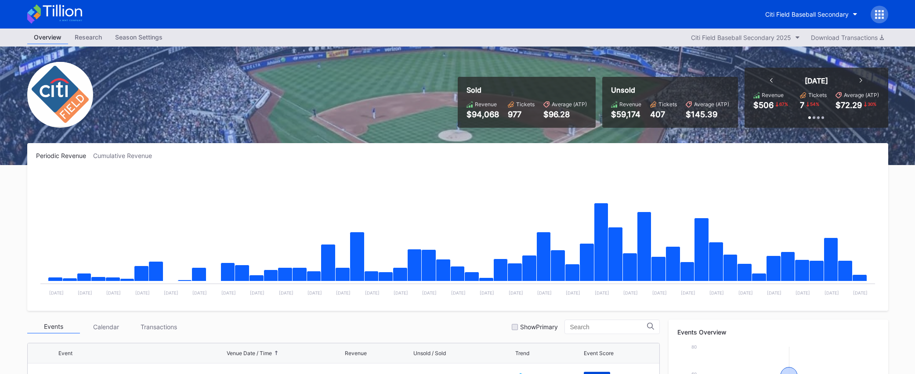 This screenshot has height=374, width=915. What do you see at coordinates (539, 327) in the screenshot?
I see `div: Show Primary` at bounding box center [539, 327].